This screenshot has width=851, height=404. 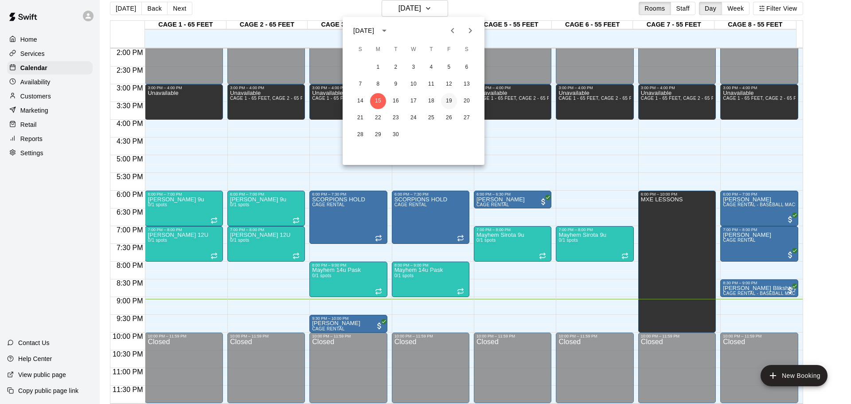 What do you see at coordinates (449, 101) in the screenshot?
I see `button: 19` at bounding box center [449, 101].